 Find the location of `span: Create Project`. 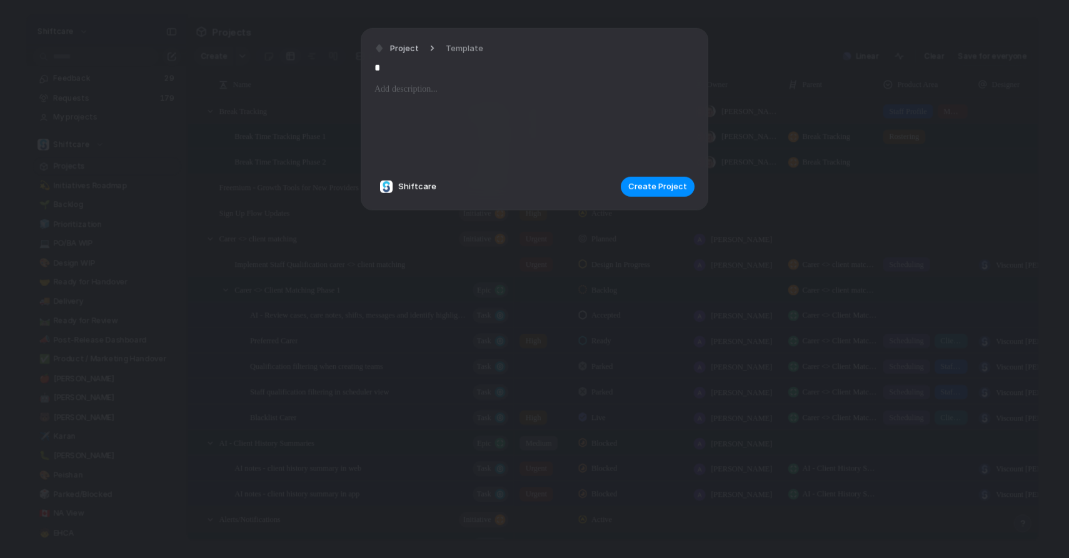

span: Create Project is located at coordinates (658, 187).